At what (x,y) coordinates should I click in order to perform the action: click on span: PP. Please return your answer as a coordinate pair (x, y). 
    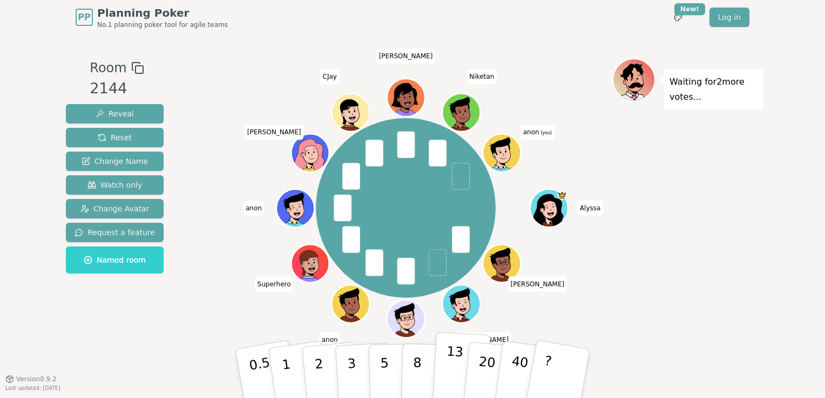
    Looking at the image, I should click on (84, 17).